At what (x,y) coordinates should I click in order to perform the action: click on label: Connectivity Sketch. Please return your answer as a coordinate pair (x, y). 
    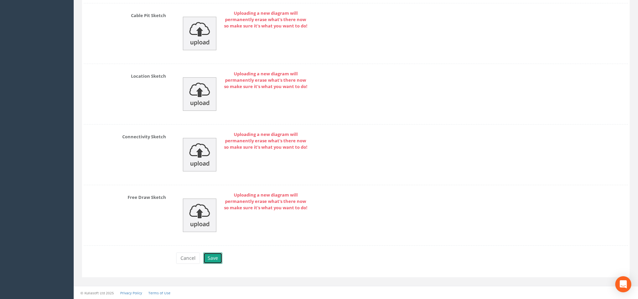
    Looking at the image, I should click on (125, 136).